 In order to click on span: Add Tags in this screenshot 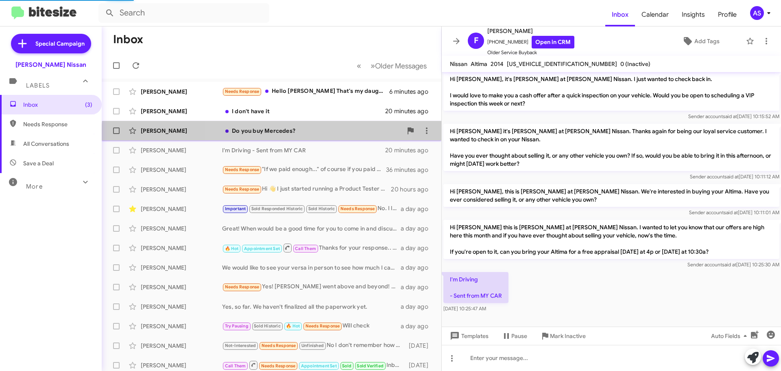, I will do `click(707, 41)`.